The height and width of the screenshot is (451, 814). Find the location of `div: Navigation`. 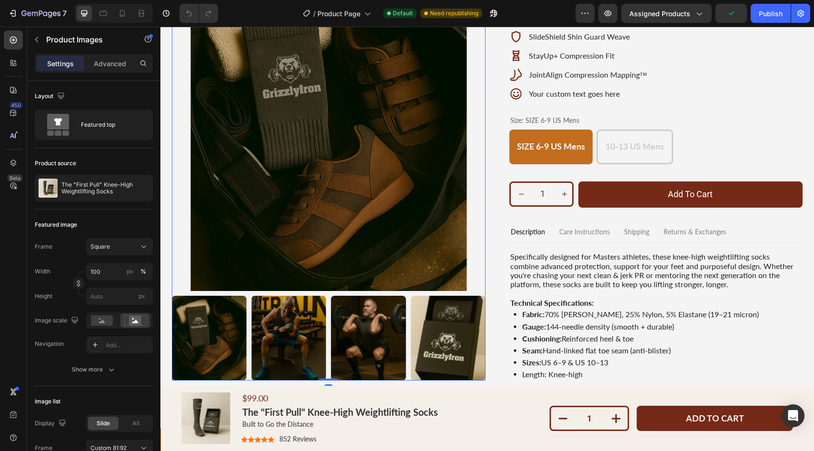

div: Navigation is located at coordinates (49, 344).